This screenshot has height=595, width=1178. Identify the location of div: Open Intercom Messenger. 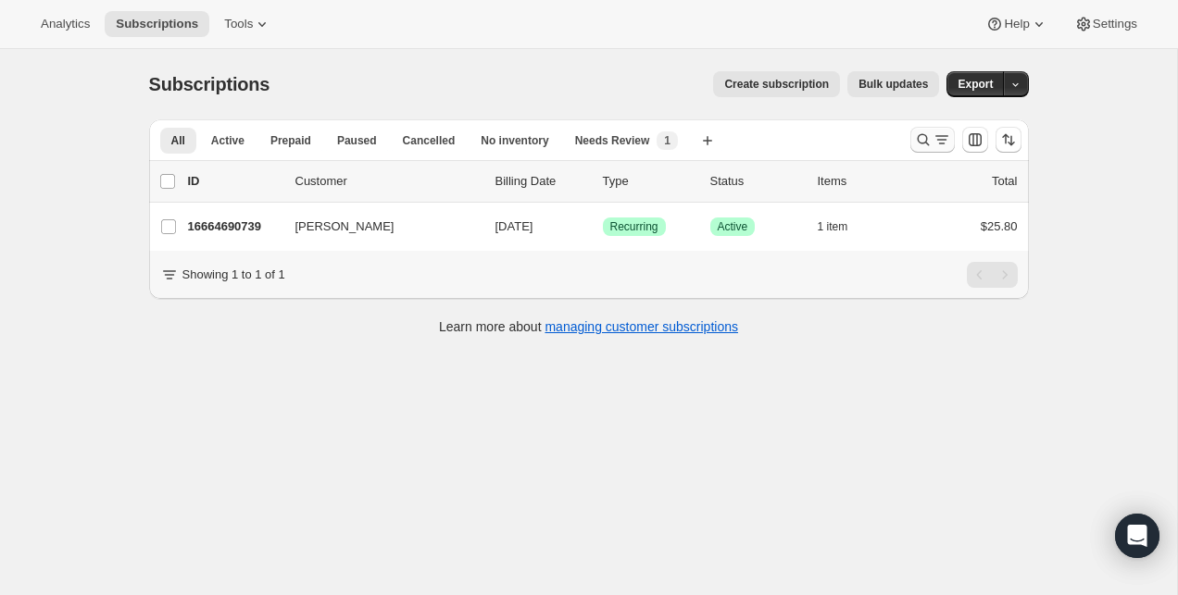
(1137, 536).